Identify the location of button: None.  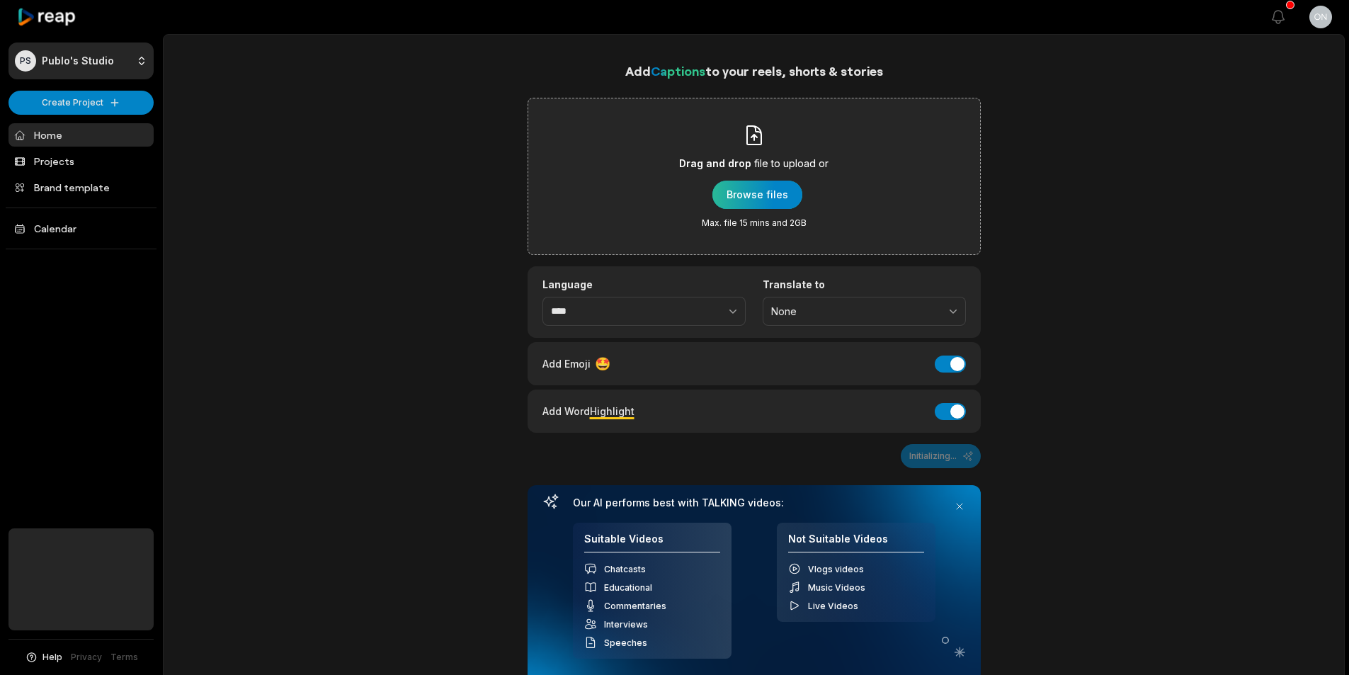
(864, 312).